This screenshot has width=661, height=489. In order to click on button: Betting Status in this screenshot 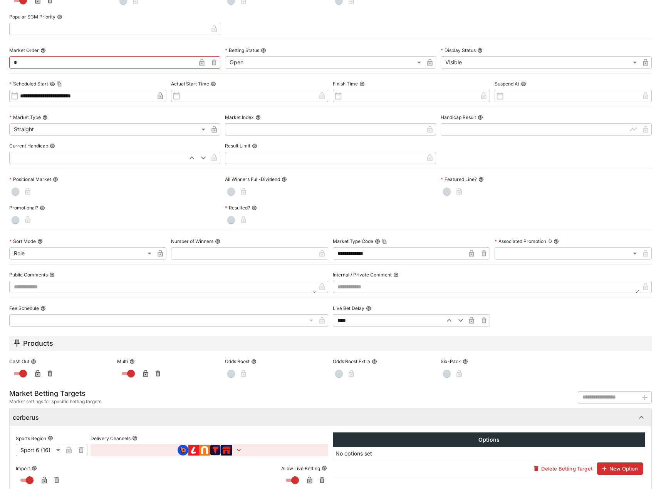, I will do `click(264, 50)`.